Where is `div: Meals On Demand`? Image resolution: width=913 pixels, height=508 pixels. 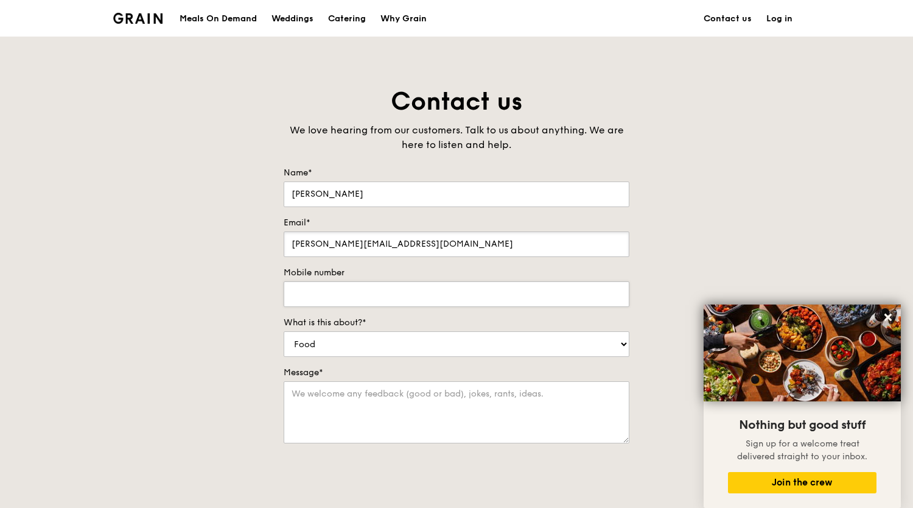
div: Meals On Demand is located at coordinates (218, 19).